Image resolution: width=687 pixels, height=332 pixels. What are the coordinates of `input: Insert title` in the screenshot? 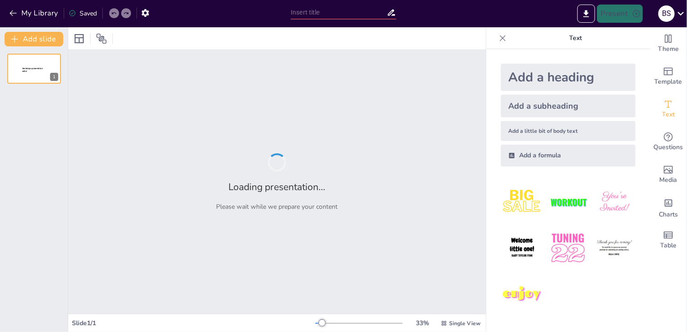 It's located at (339, 12).